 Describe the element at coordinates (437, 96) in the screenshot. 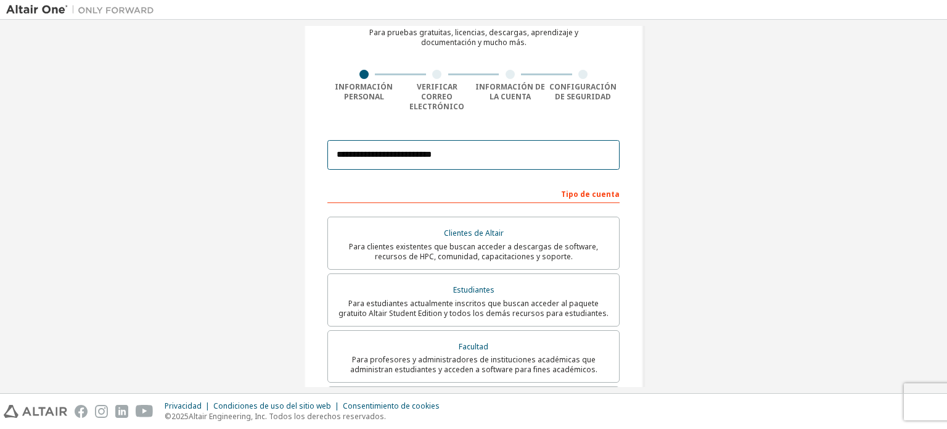

I see `font: Verificar correo electrónico` at that location.